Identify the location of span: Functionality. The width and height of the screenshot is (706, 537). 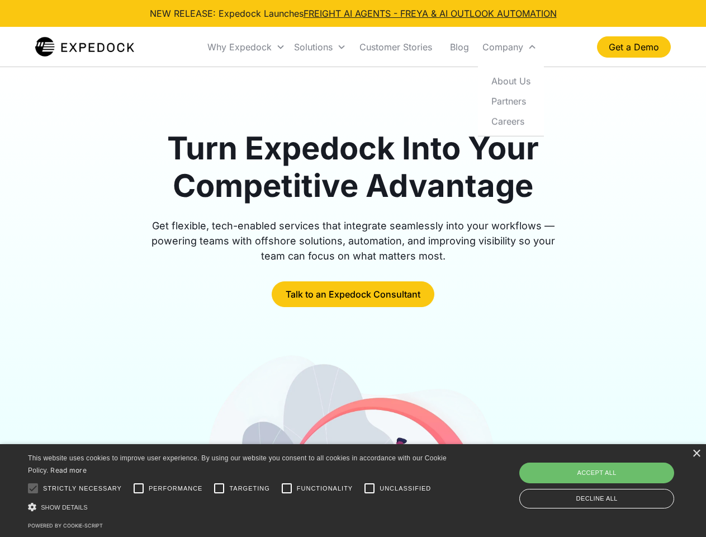
(325, 488).